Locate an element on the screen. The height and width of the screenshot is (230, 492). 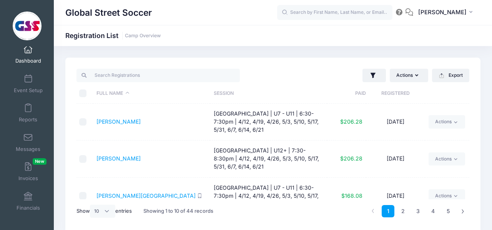
a: Event Setup is located at coordinates (28, 84).